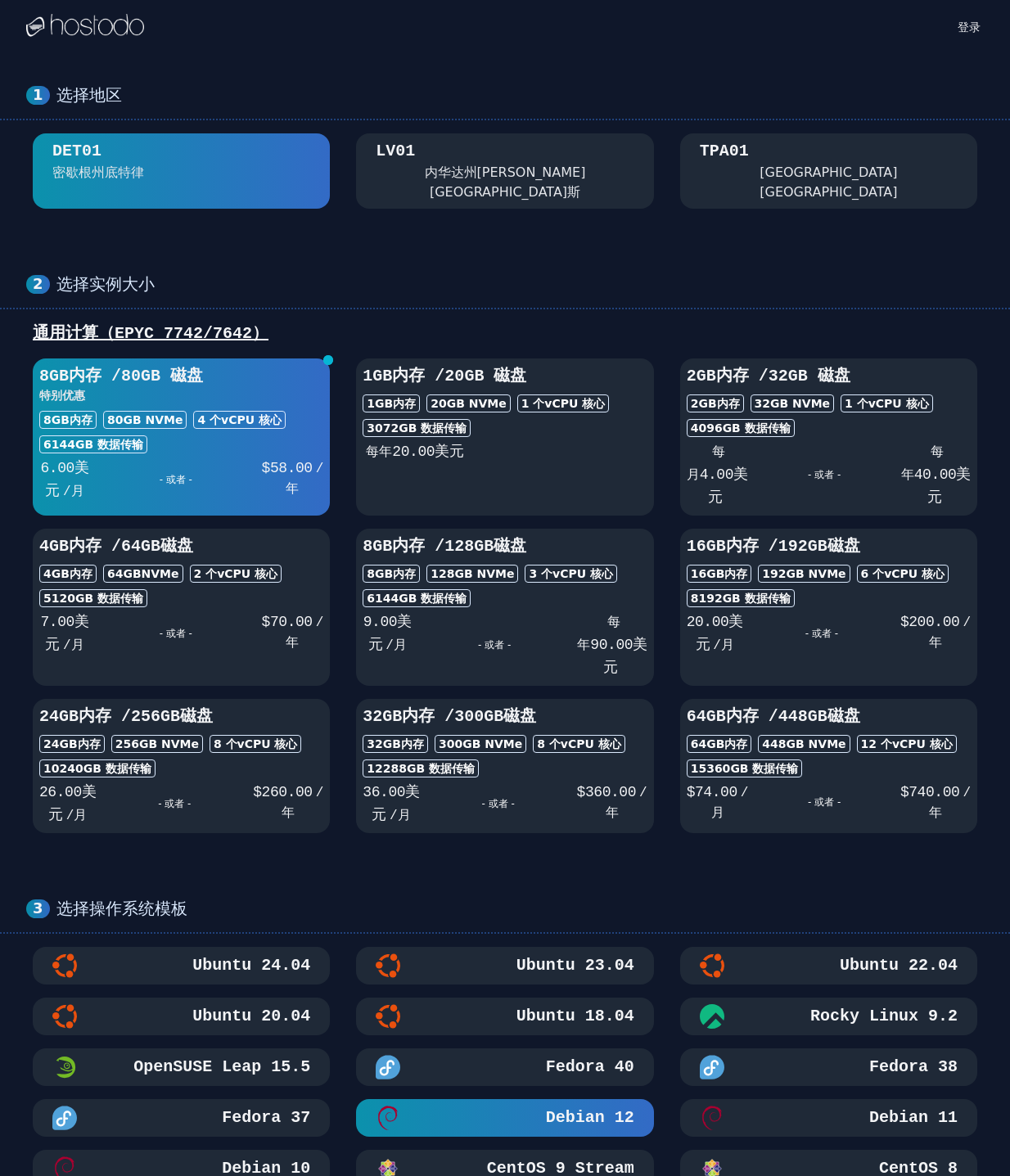 The image size is (1010, 1176). I want to click on font: 24GB, so click(60, 743).